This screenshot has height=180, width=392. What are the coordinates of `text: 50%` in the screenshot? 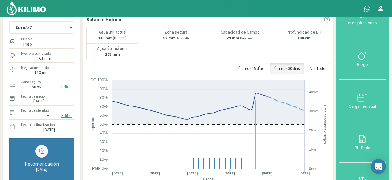 It's located at (104, 124).